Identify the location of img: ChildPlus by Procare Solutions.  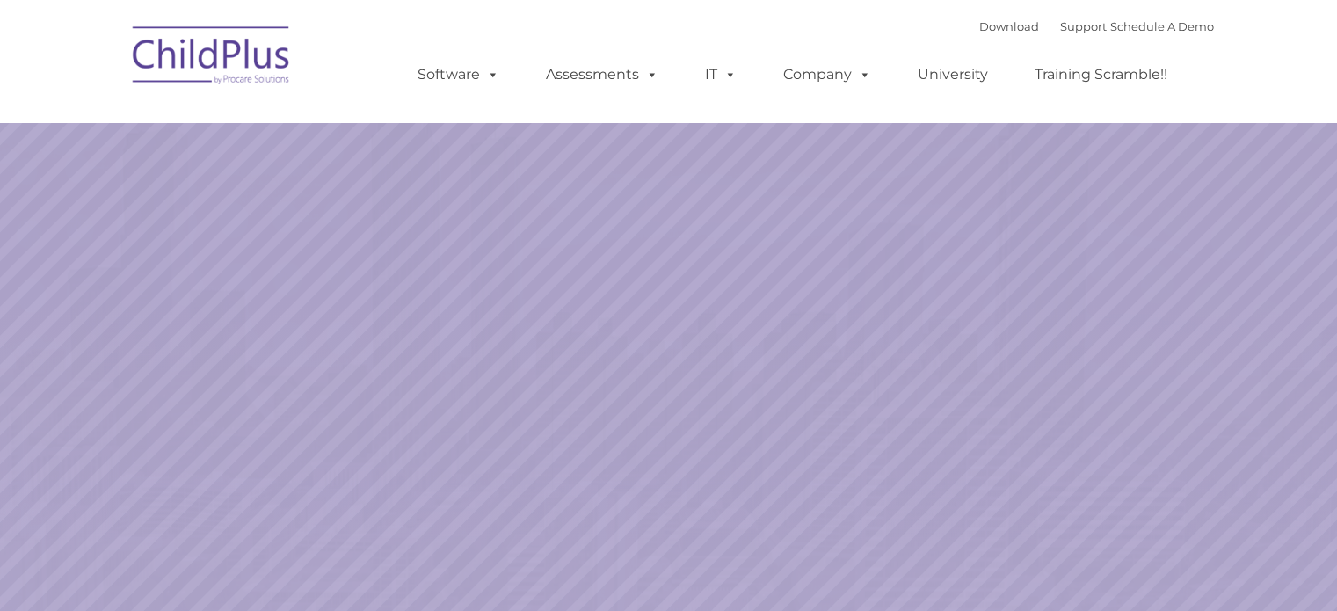
(212, 58).